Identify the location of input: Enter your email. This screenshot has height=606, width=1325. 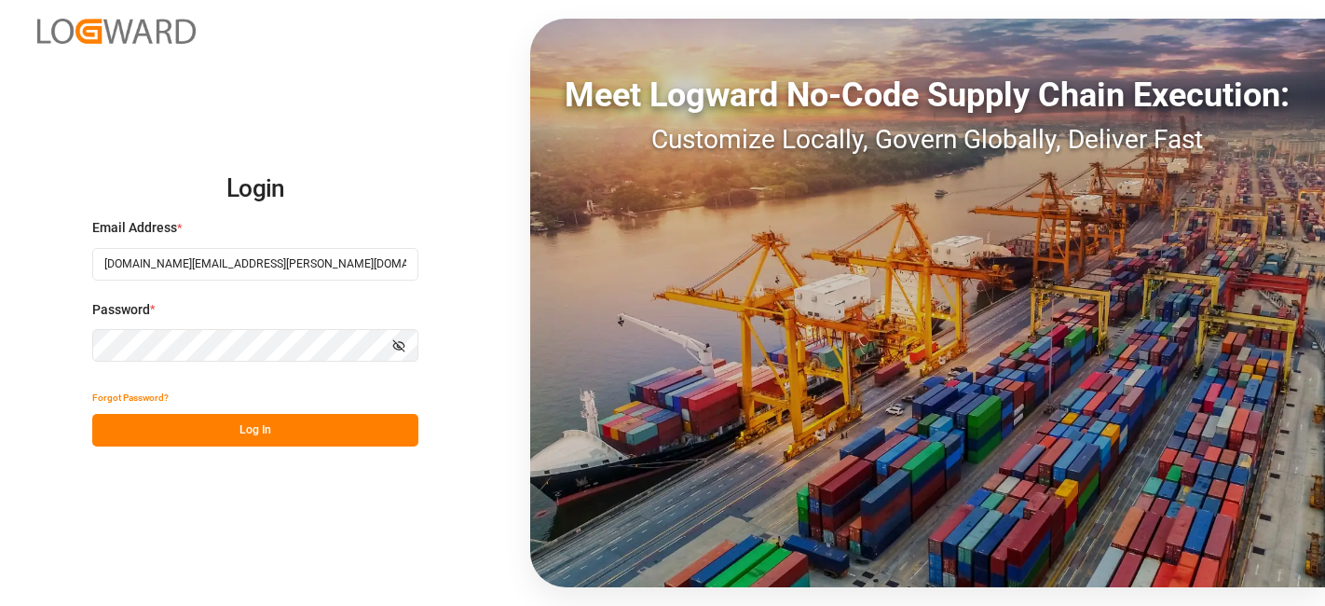
(255, 264).